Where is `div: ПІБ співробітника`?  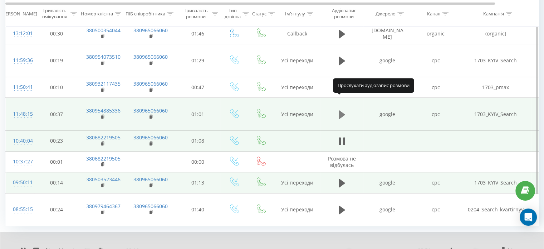 div: ПІБ співробітника is located at coordinates (145, 13).